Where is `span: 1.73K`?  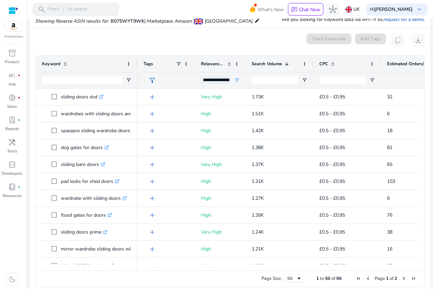 span: 1.73K is located at coordinates (258, 97).